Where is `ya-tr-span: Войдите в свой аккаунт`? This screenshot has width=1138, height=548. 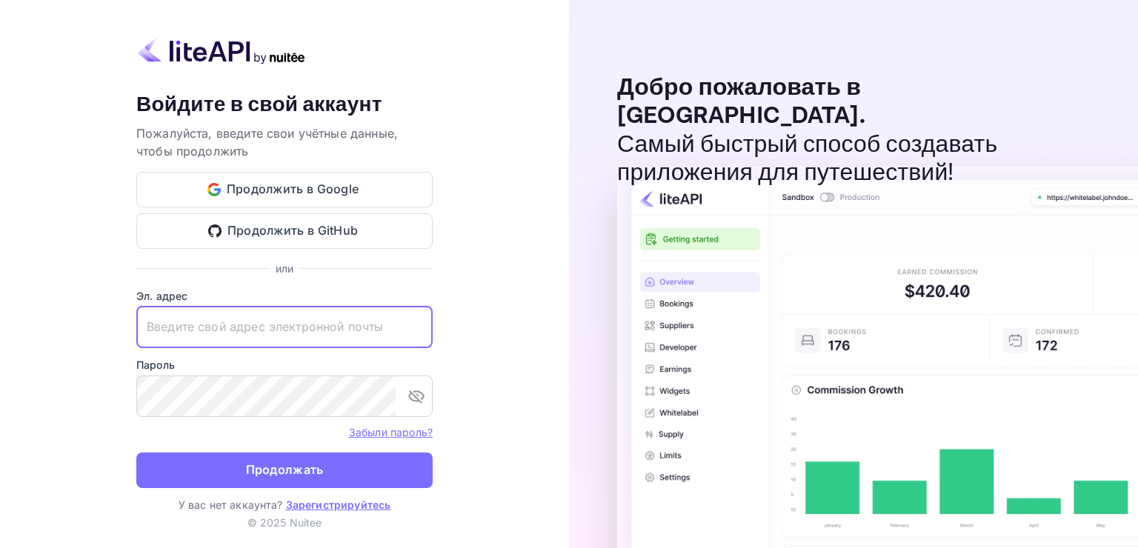
ya-tr-span: Войдите в свой аккаунт is located at coordinates (259, 105).